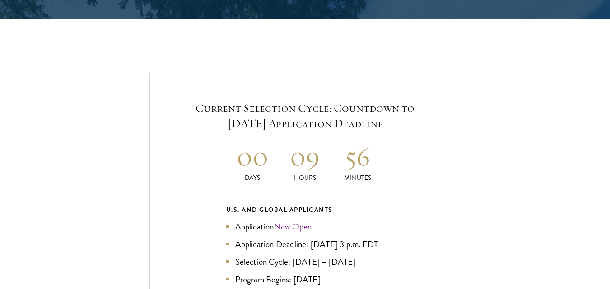  I want to click on h2: 00, so click(252, 156).